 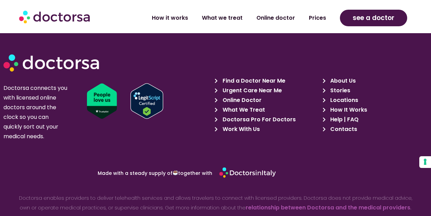 I want to click on span: Locations, so click(x=344, y=100).